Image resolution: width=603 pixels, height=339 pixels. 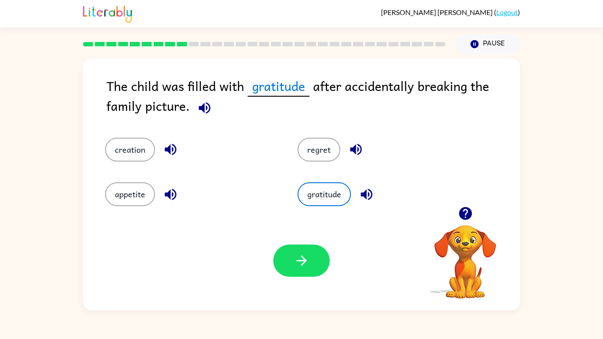 I want to click on button: appetite, so click(x=130, y=194).